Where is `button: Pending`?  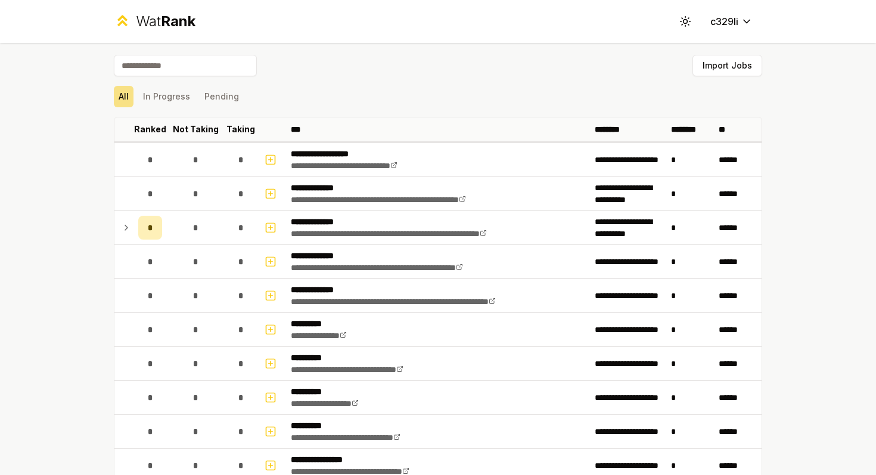 button: Pending is located at coordinates (222, 96).